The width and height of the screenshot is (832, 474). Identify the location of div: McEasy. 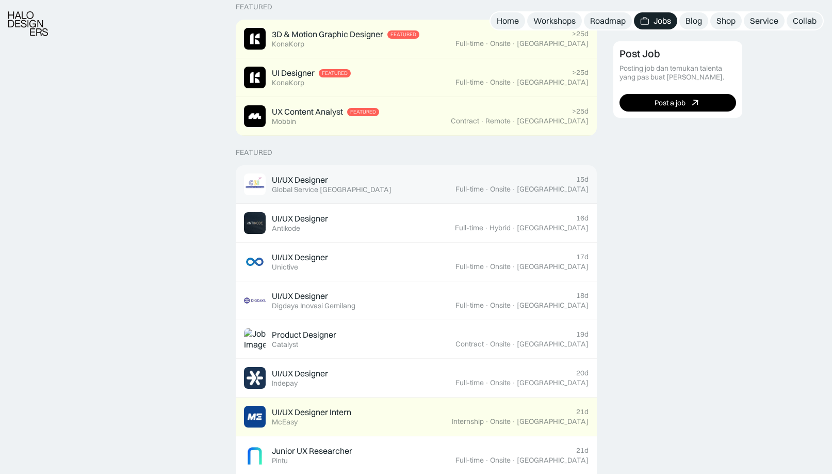
(285, 422).